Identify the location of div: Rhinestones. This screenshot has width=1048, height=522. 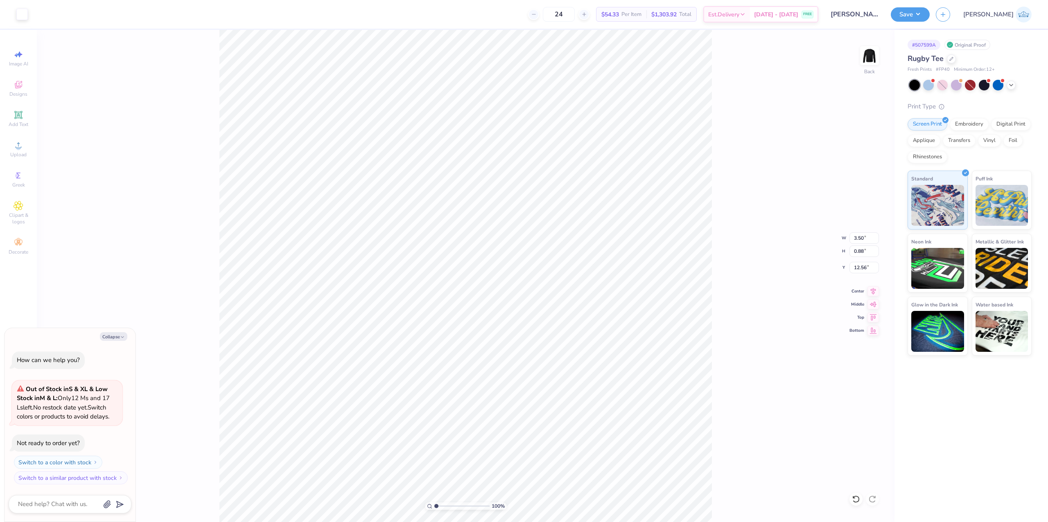
(927, 157).